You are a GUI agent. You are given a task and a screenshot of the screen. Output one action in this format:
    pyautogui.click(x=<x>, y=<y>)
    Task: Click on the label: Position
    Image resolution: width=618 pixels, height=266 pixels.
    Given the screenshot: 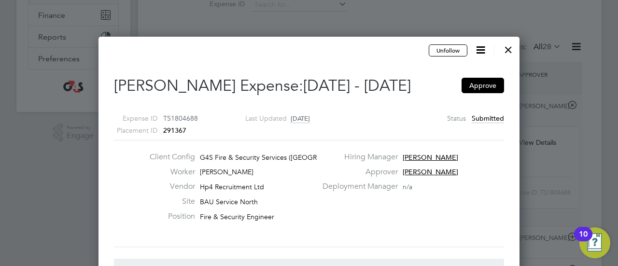 What is the action you would take?
    pyautogui.click(x=168, y=216)
    